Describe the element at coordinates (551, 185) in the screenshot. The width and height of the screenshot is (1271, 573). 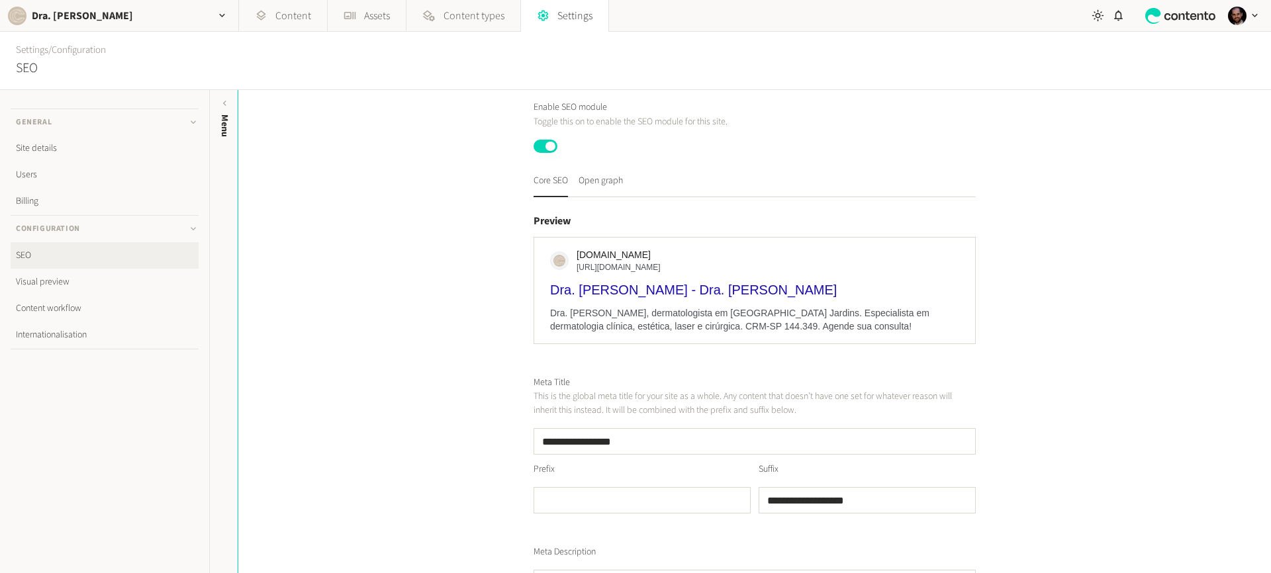
I see `button: Core SEO` at that location.